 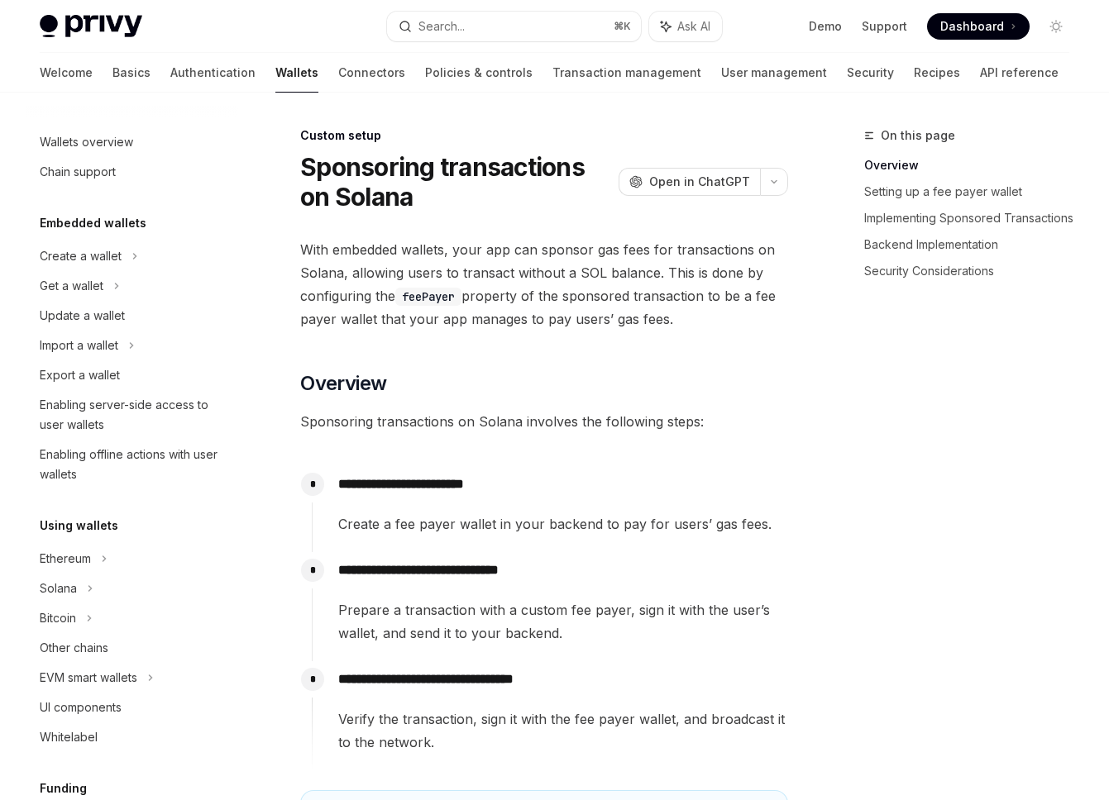 What do you see at coordinates (544, 136) in the screenshot?
I see `div: Custom setup` at bounding box center [544, 136].